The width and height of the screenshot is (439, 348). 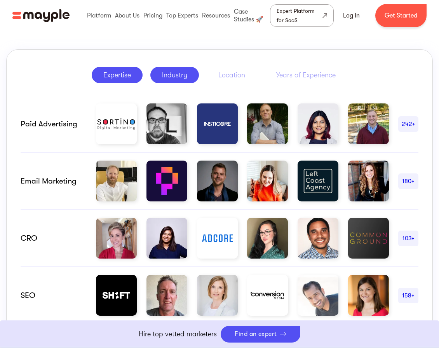 What do you see at coordinates (369, 303) in the screenshot?
I see `div: Chat Widget` at bounding box center [369, 303].